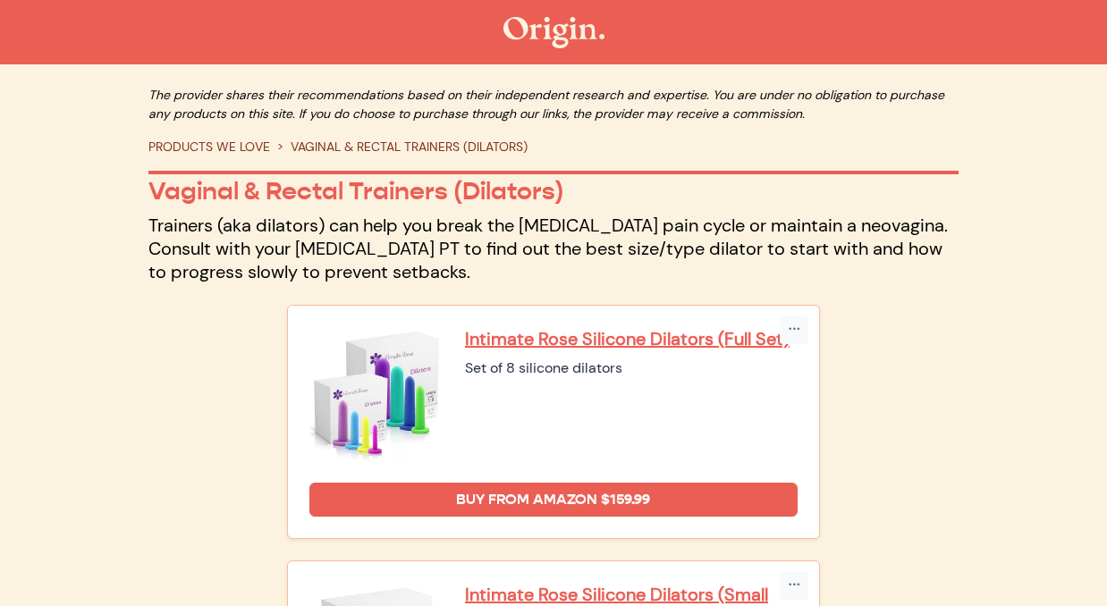 The height and width of the screenshot is (606, 1107). What do you see at coordinates (631, 339) in the screenshot?
I see `p: Intimate Rose Silicone Dilators (Full Set)` at bounding box center [631, 339].